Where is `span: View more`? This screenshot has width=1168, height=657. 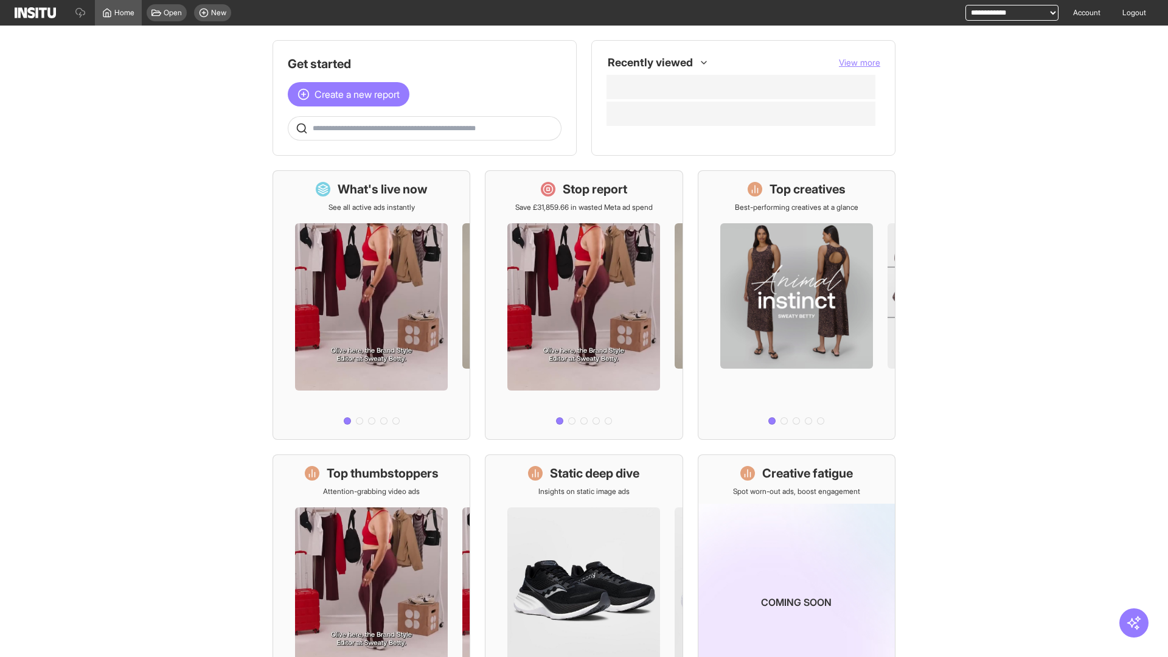
span: View more is located at coordinates (860, 62).